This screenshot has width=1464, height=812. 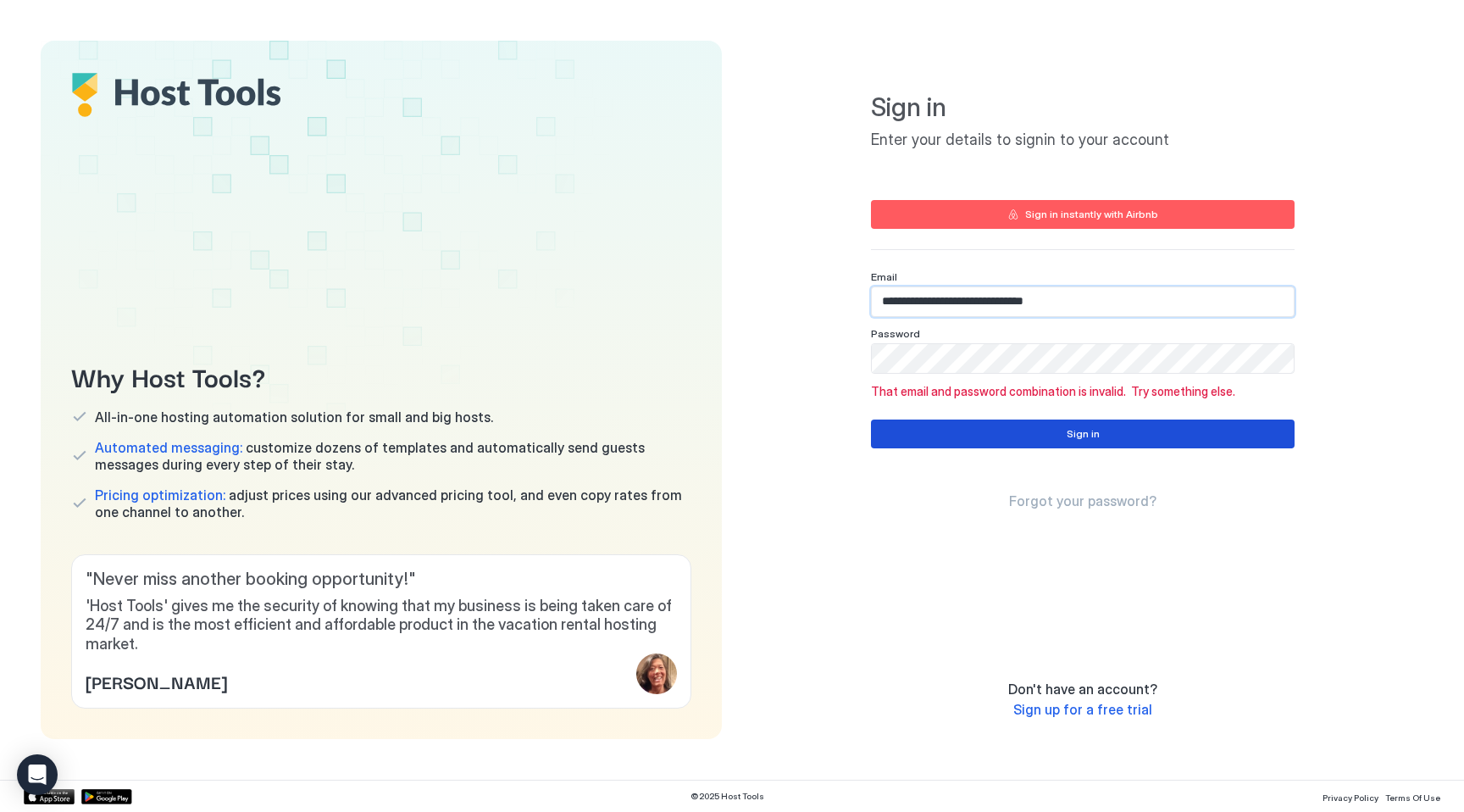 I want to click on div: App Store, so click(x=49, y=796).